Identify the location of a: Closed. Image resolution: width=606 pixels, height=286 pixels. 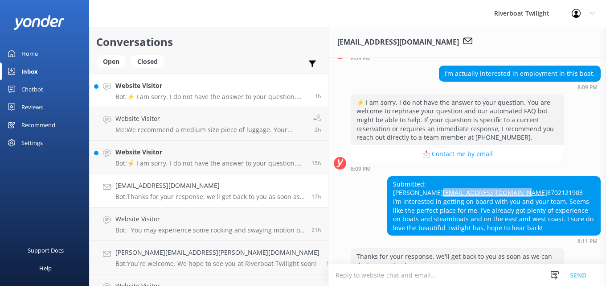
(150, 61).